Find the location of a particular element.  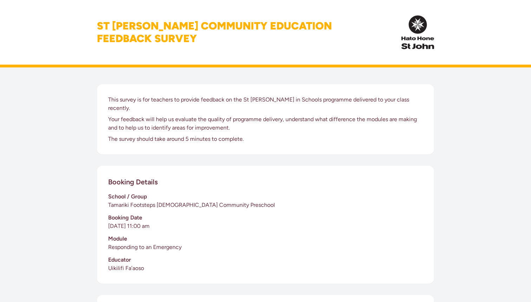

h3: Educator is located at coordinates (266, 260).